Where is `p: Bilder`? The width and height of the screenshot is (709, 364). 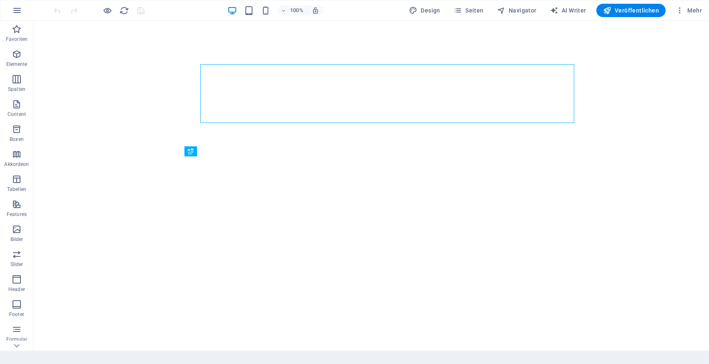 p: Bilder is located at coordinates (17, 239).